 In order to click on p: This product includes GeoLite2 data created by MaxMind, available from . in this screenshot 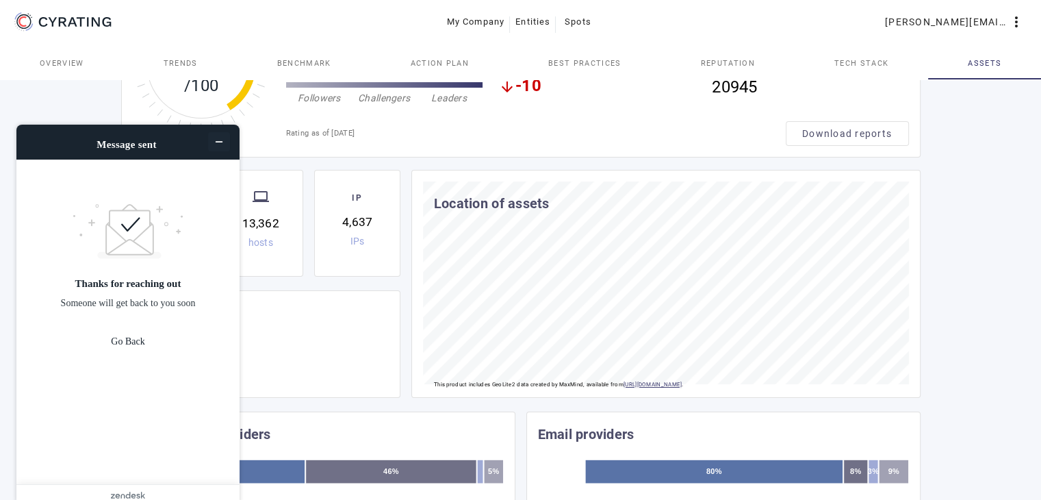, I will do `click(559, 385)`.